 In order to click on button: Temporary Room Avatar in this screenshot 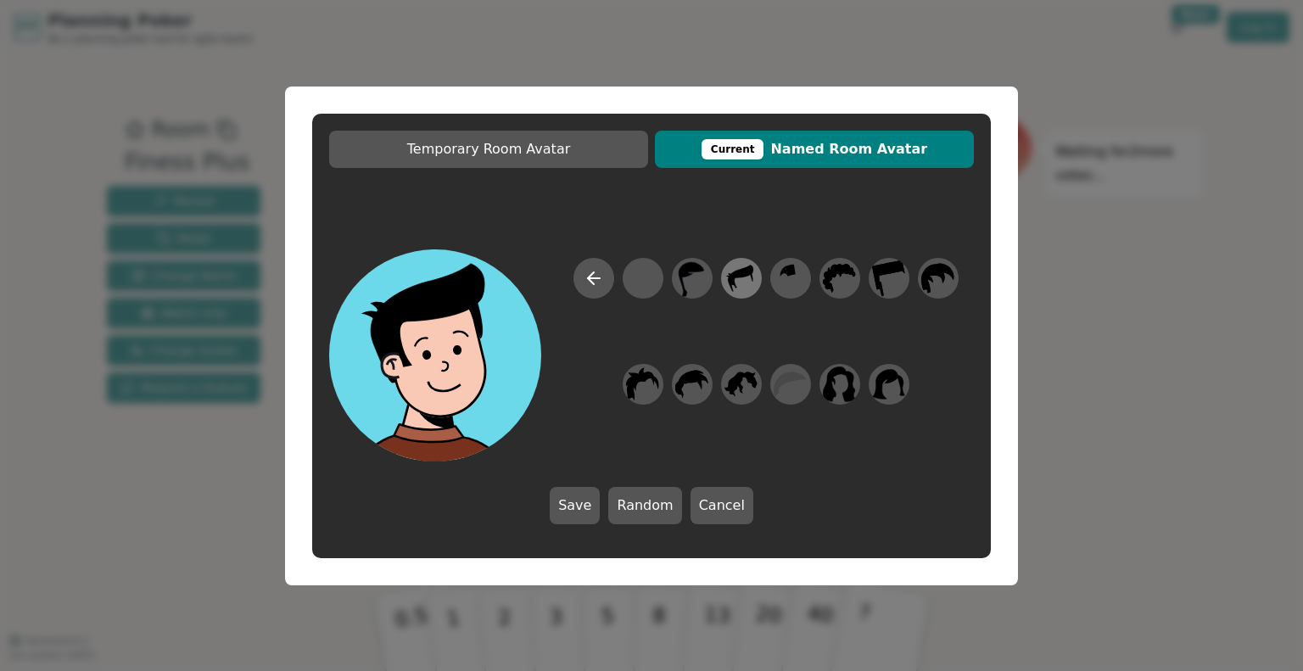, I will do `click(488, 149)`.